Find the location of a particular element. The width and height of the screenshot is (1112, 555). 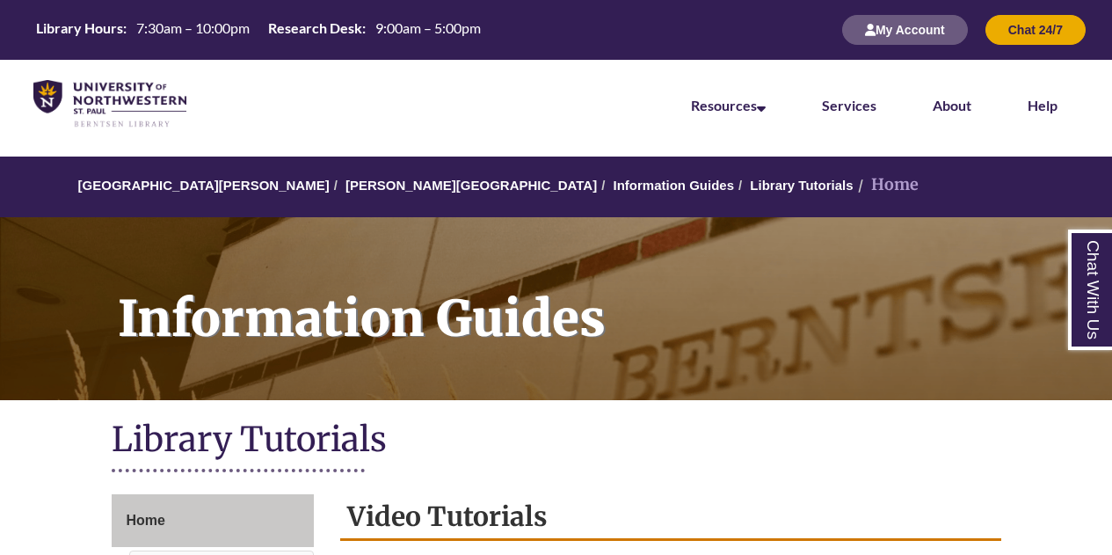

span: Home is located at coordinates (146, 519).